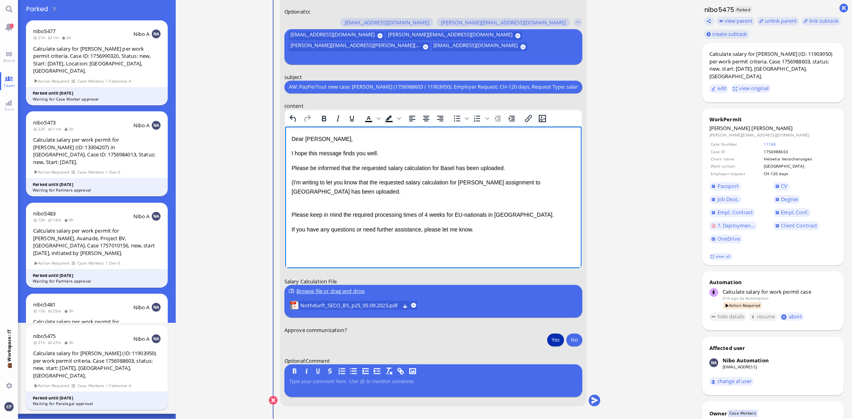  I want to click on span: CV, so click(784, 186).